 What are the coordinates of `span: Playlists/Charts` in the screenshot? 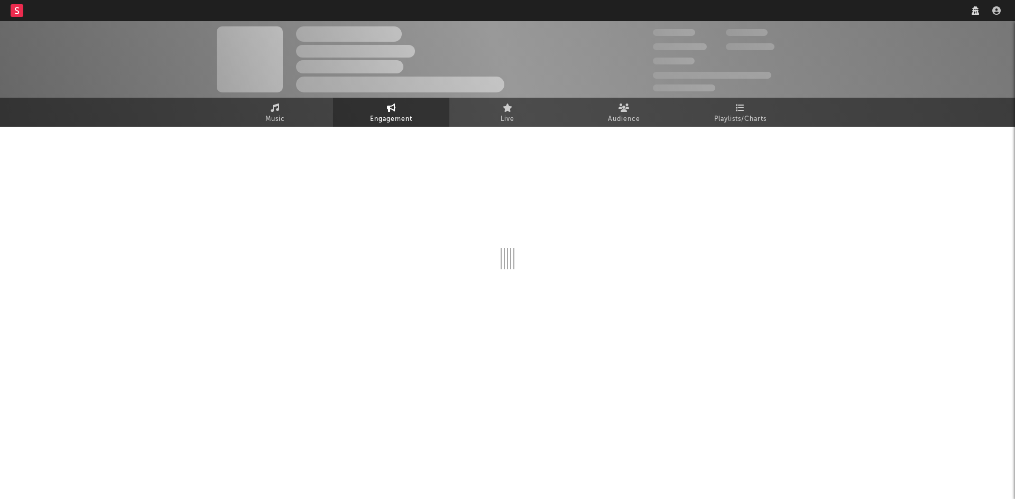 It's located at (740, 119).